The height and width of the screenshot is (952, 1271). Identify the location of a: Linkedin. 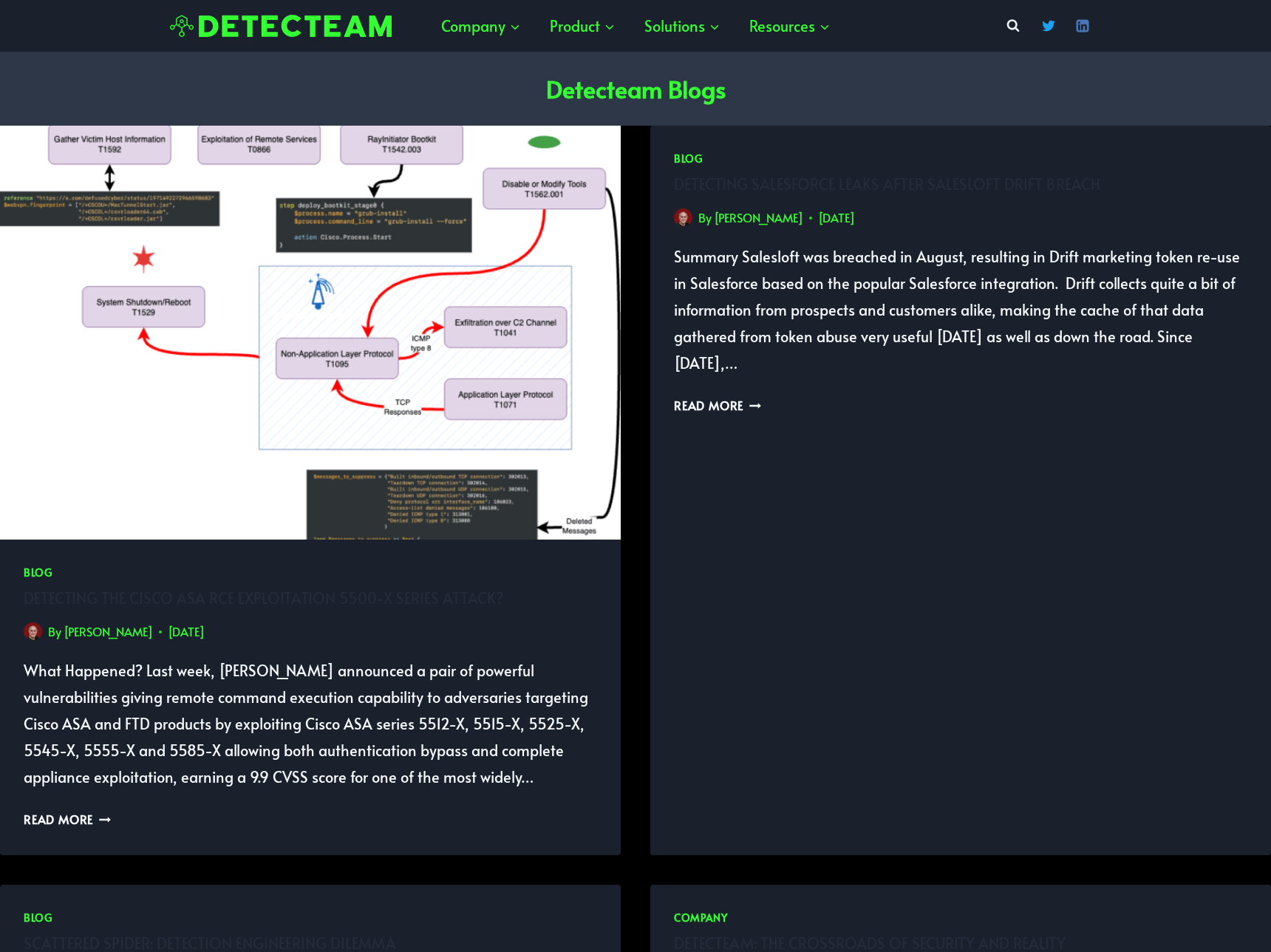
(1083, 26).